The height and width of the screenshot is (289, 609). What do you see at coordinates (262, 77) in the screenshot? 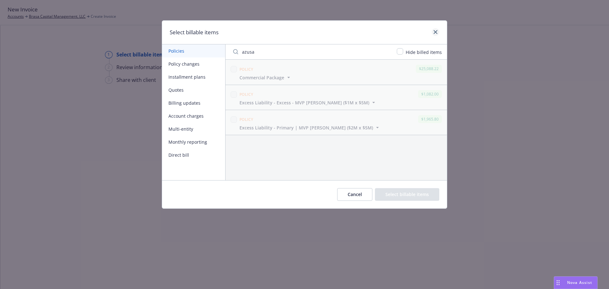
I see `span: Commercial Package` at bounding box center [262, 77].